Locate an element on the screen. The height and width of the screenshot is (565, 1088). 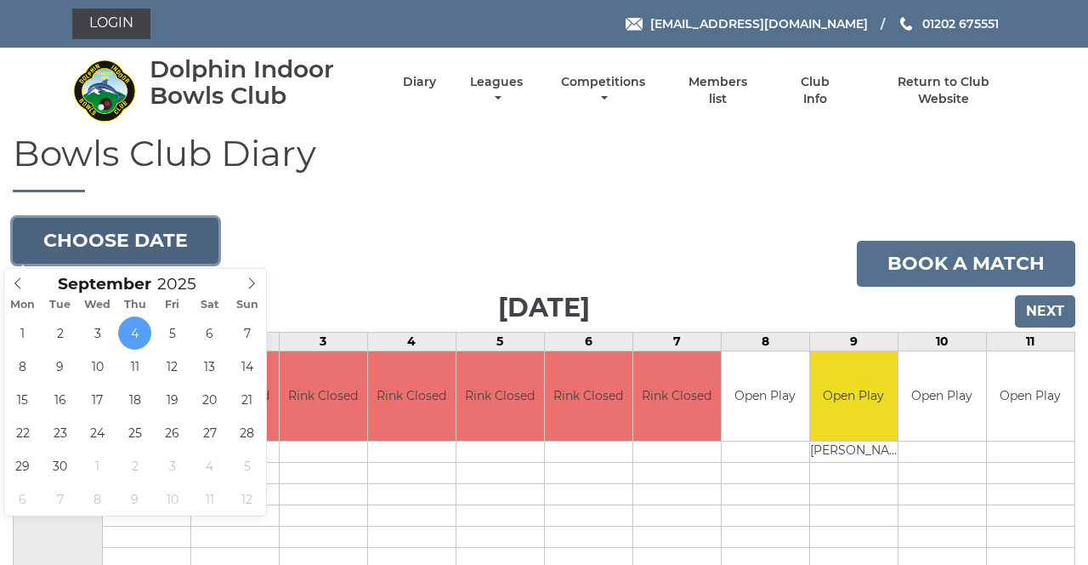
span: October 8, 2025 is located at coordinates (97, 498).